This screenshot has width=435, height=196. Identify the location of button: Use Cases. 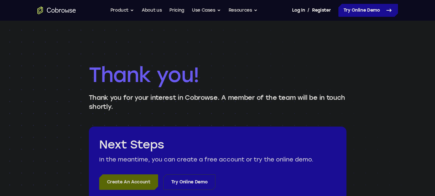
(207, 10).